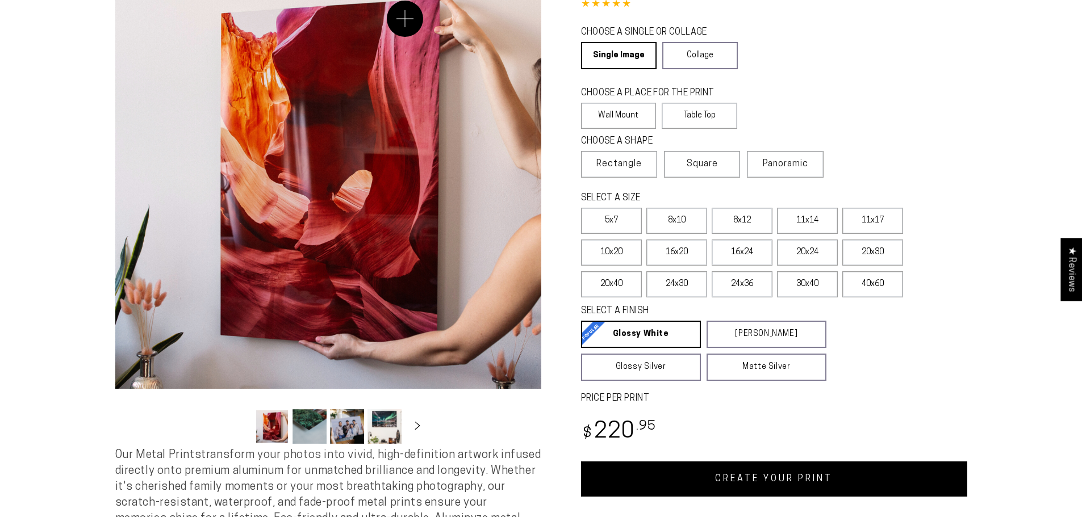 The image size is (1082, 517). What do you see at coordinates (611, 253) in the screenshot?
I see `label: 10x20` at bounding box center [611, 253].